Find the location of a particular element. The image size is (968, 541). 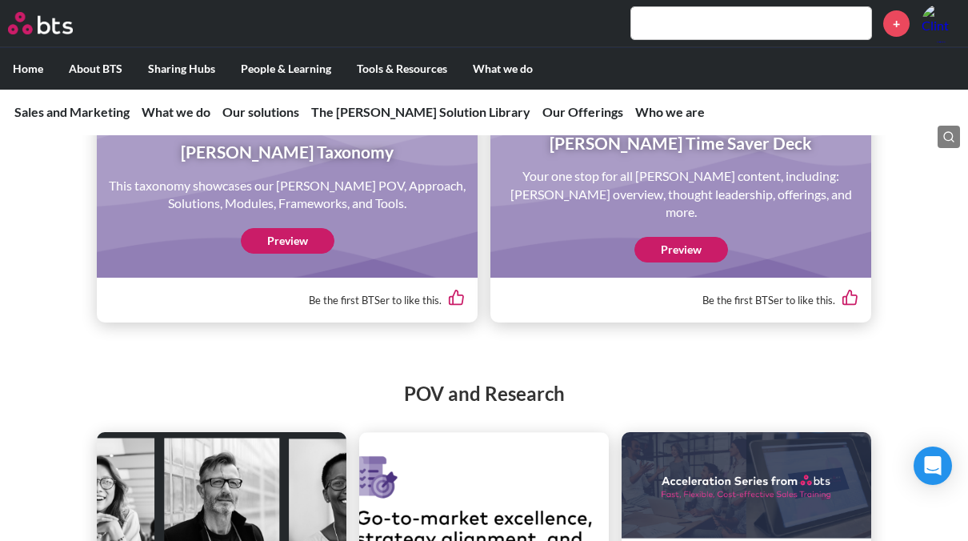

a: Our solutions is located at coordinates (261, 111).